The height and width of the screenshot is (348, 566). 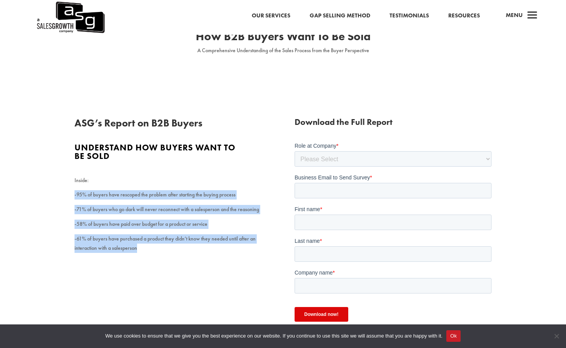 What do you see at coordinates (138, 123) in the screenshot?
I see `span: ASG’s Report on B2B Buyers` at bounding box center [138, 123].